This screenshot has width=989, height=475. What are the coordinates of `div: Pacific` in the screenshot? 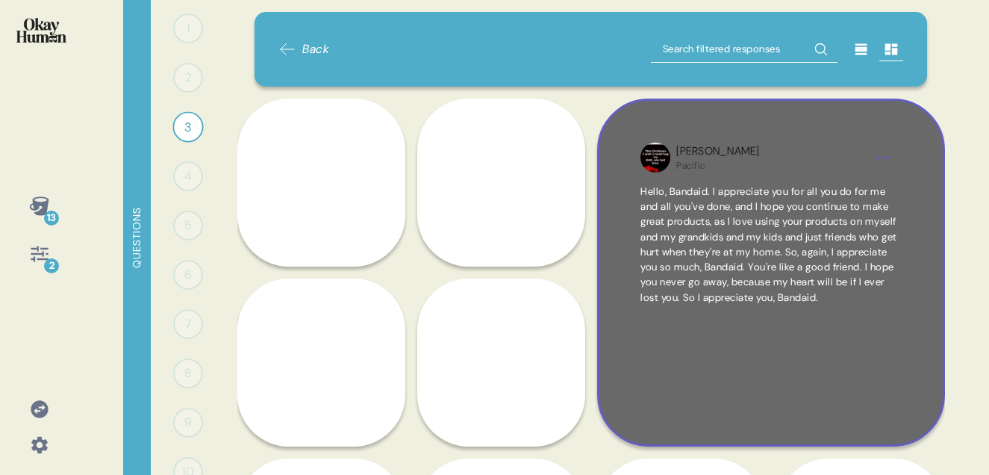 It's located at (717, 166).